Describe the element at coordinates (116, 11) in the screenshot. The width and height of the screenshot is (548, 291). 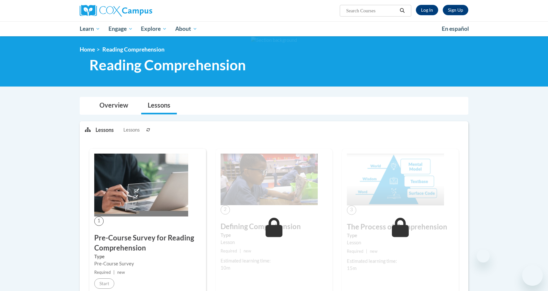
I see `img: Cox Campus` at that location.